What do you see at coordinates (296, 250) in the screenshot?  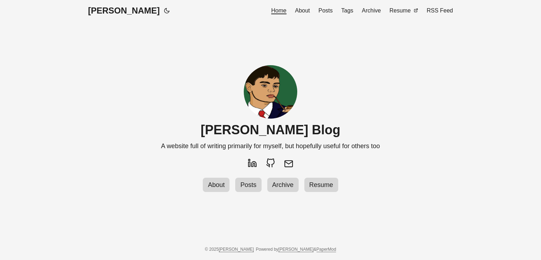 I see `span: Powered by &` at bounding box center [296, 250].